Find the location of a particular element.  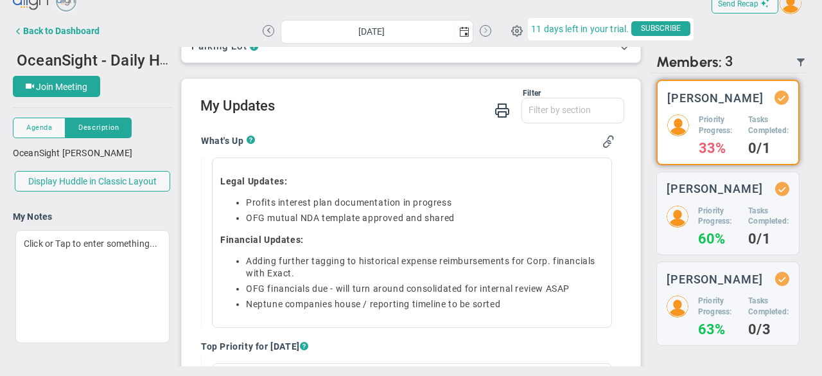

span: Join Meeting is located at coordinates (62, 87).